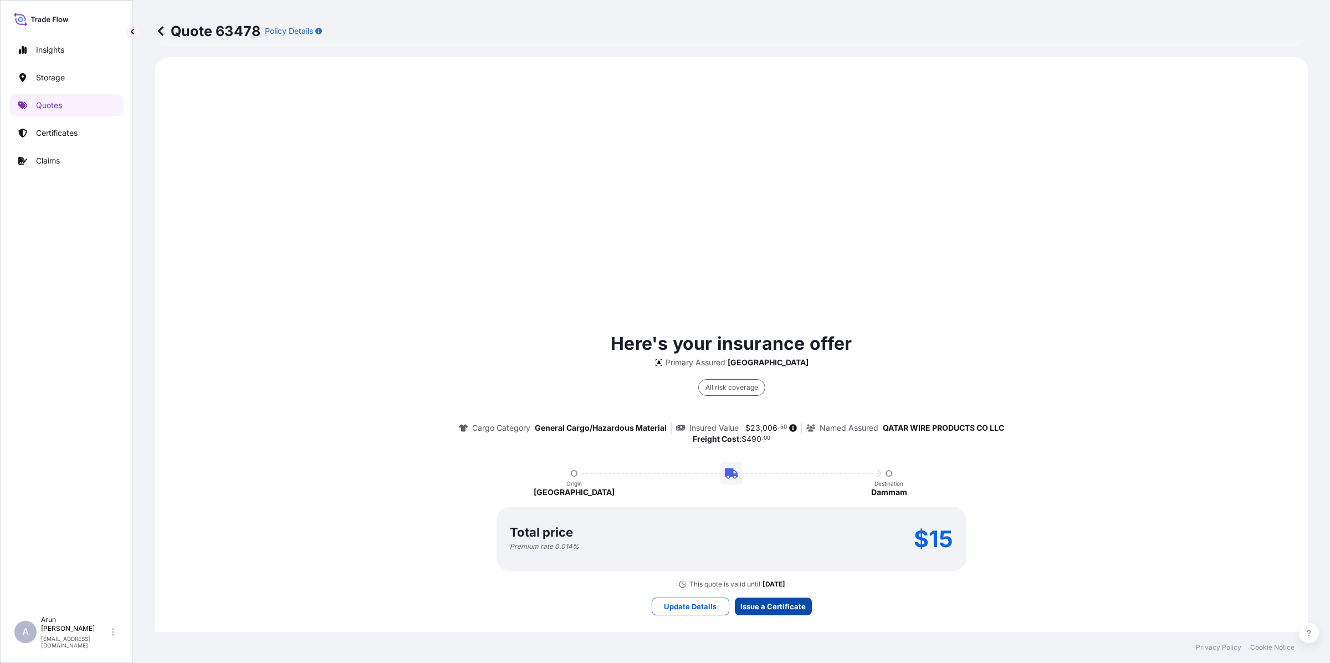 The height and width of the screenshot is (663, 1330). I want to click on p: Cookie Notice, so click(1272, 647).